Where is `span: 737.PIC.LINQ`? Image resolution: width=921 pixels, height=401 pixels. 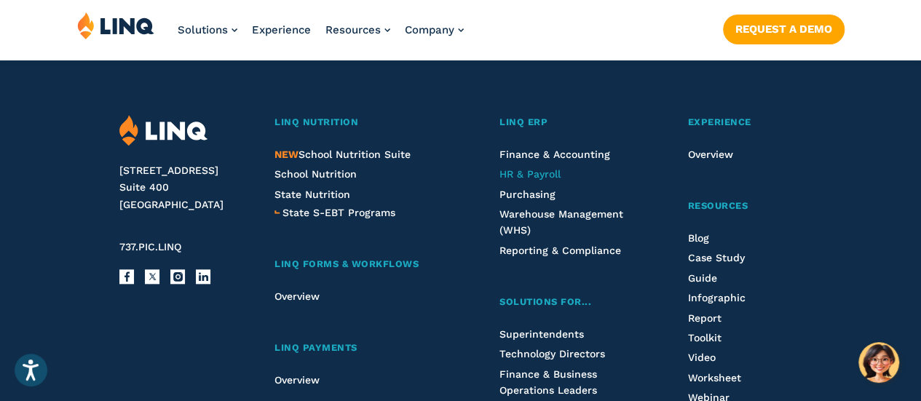 span: 737.PIC.LINQ is located at coordinates (150, 247).